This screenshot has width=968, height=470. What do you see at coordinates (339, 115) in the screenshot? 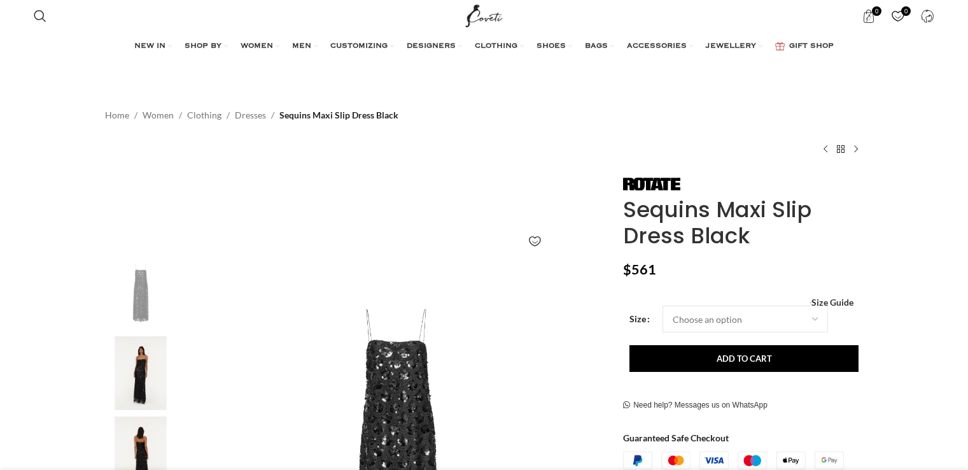
I see `span: Sequins Maxi Slip Dress Black` at bounding box center [339, 115].